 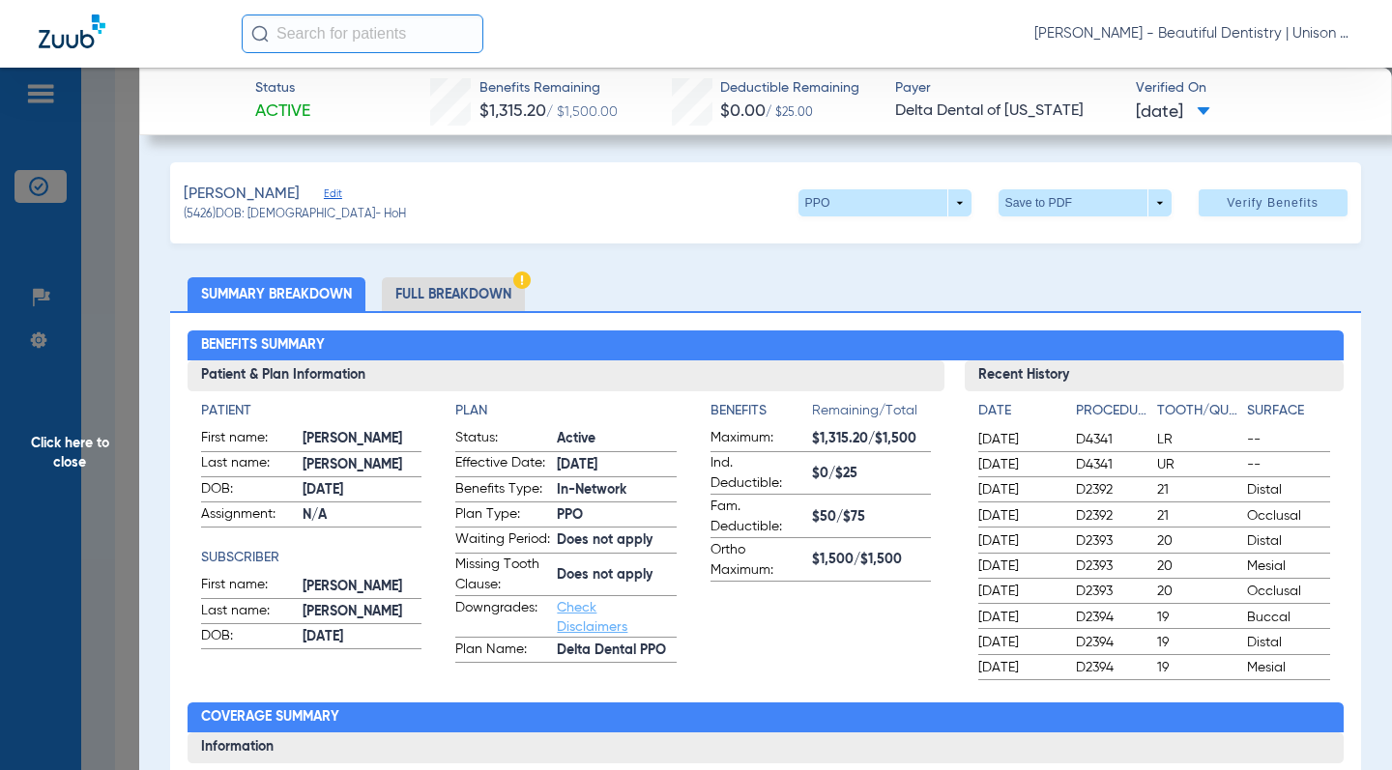 I want to click on span: Remaining/Total, so click(x=871, y=415).